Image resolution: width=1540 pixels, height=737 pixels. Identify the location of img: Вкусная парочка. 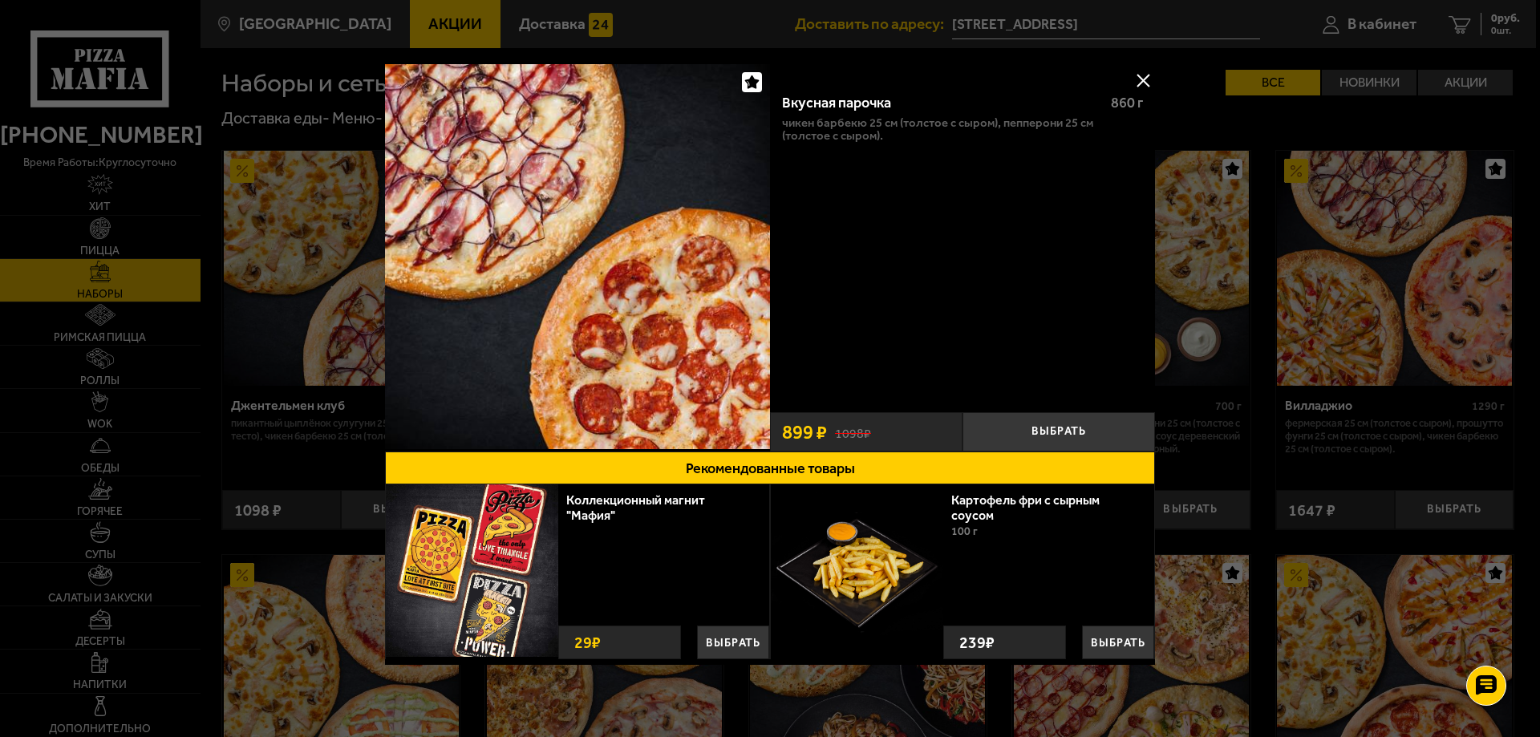
(577, 257).